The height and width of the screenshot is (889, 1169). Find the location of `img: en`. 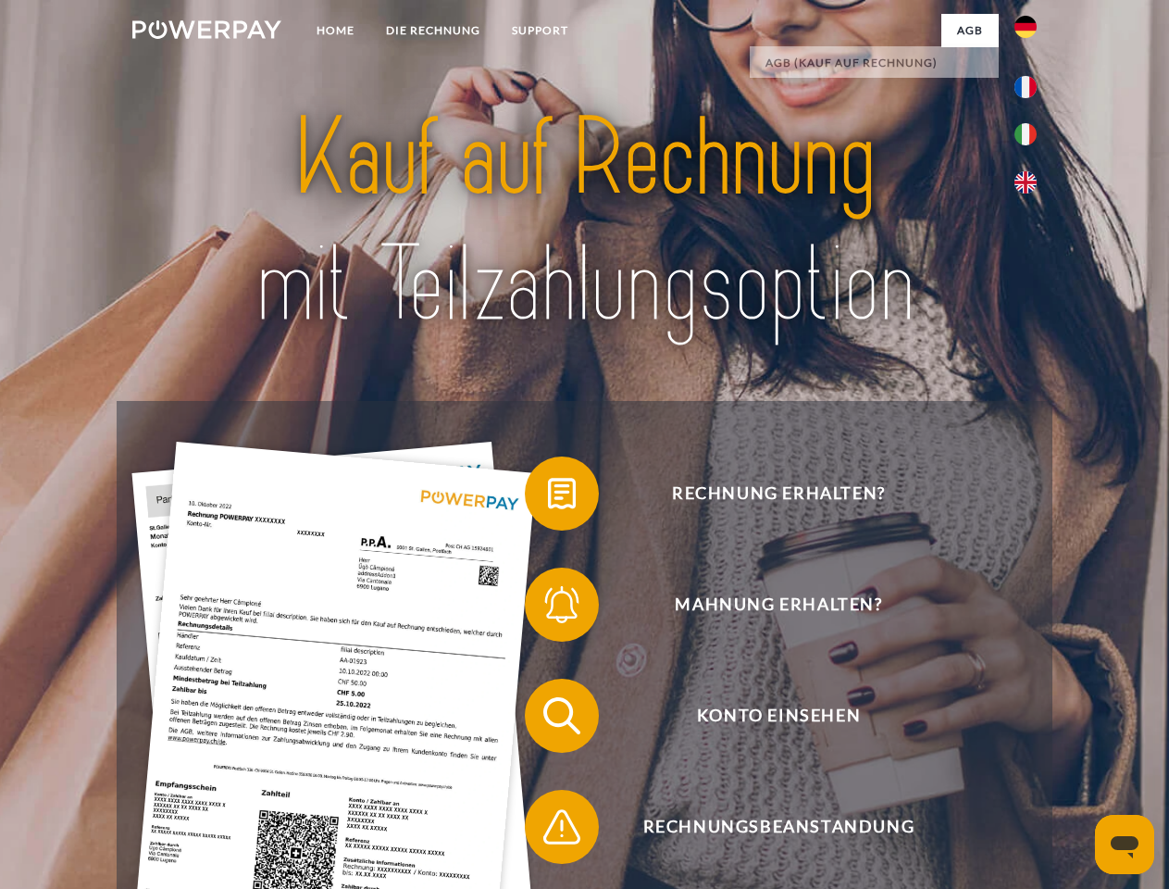

img: en is located at coordinates (1026, 182).